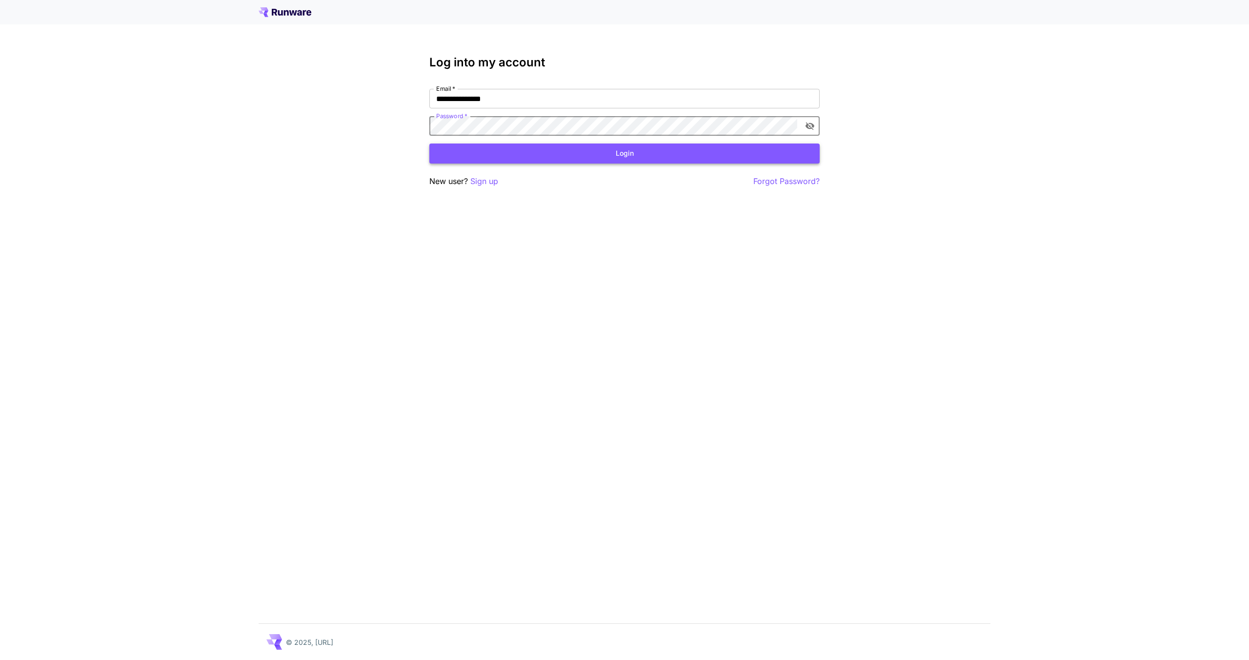 Image resolution: width=1249 pixels, height=660 pixels. Describe the element at coordinates (624, 62) in the screenshot. I see `h3: Log into my account` at that location.